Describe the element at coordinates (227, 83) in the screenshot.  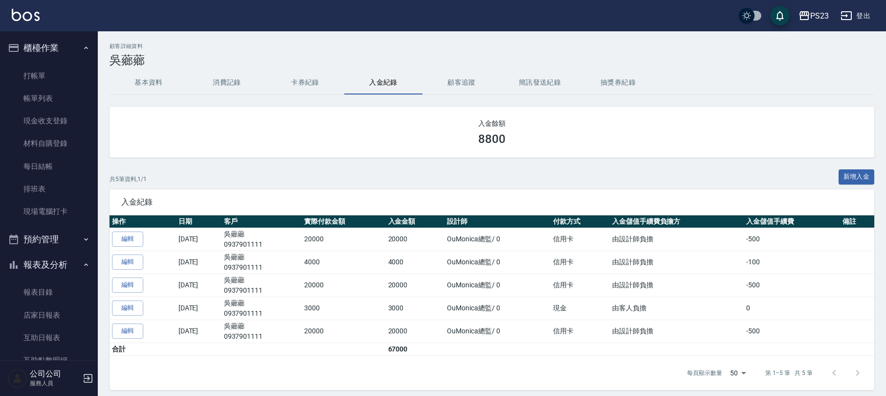
I see `button: 消費記錄` at that location.